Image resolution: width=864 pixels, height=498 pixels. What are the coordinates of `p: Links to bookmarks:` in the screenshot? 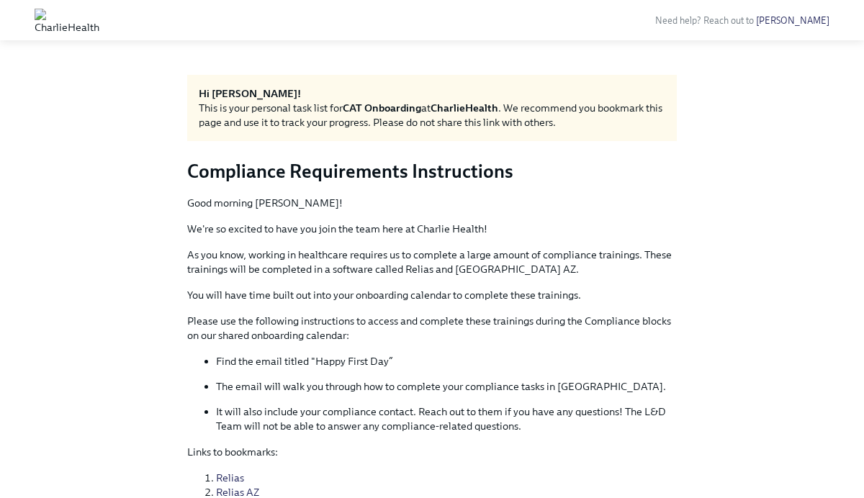 It's located at (432, 452).